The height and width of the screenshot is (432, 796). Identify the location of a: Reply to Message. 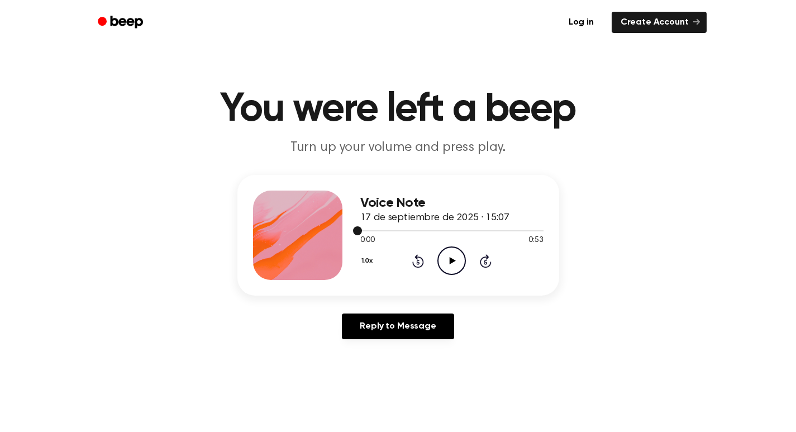
(398, 326).